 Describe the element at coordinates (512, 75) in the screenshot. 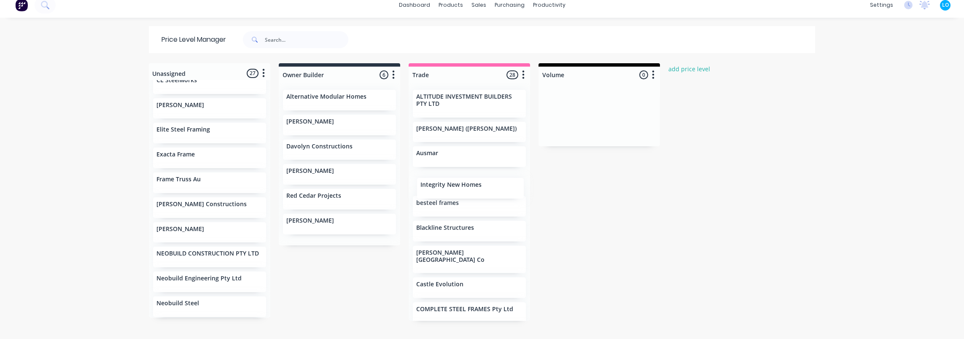

I see `span: 28` at that location.